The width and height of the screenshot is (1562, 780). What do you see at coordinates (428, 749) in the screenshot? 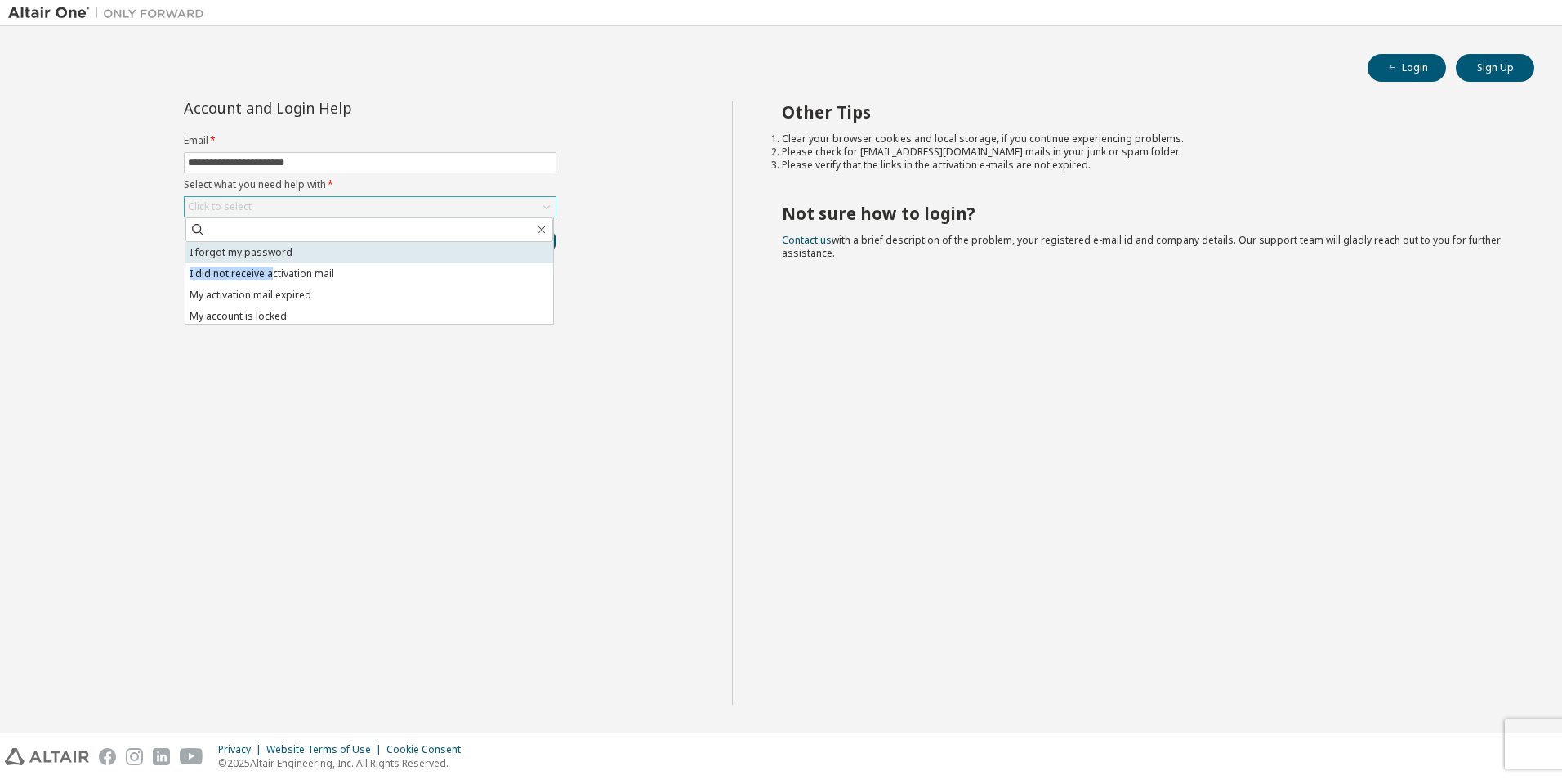
I see `div: Cookie Consent` at bounding box center [428, 749].